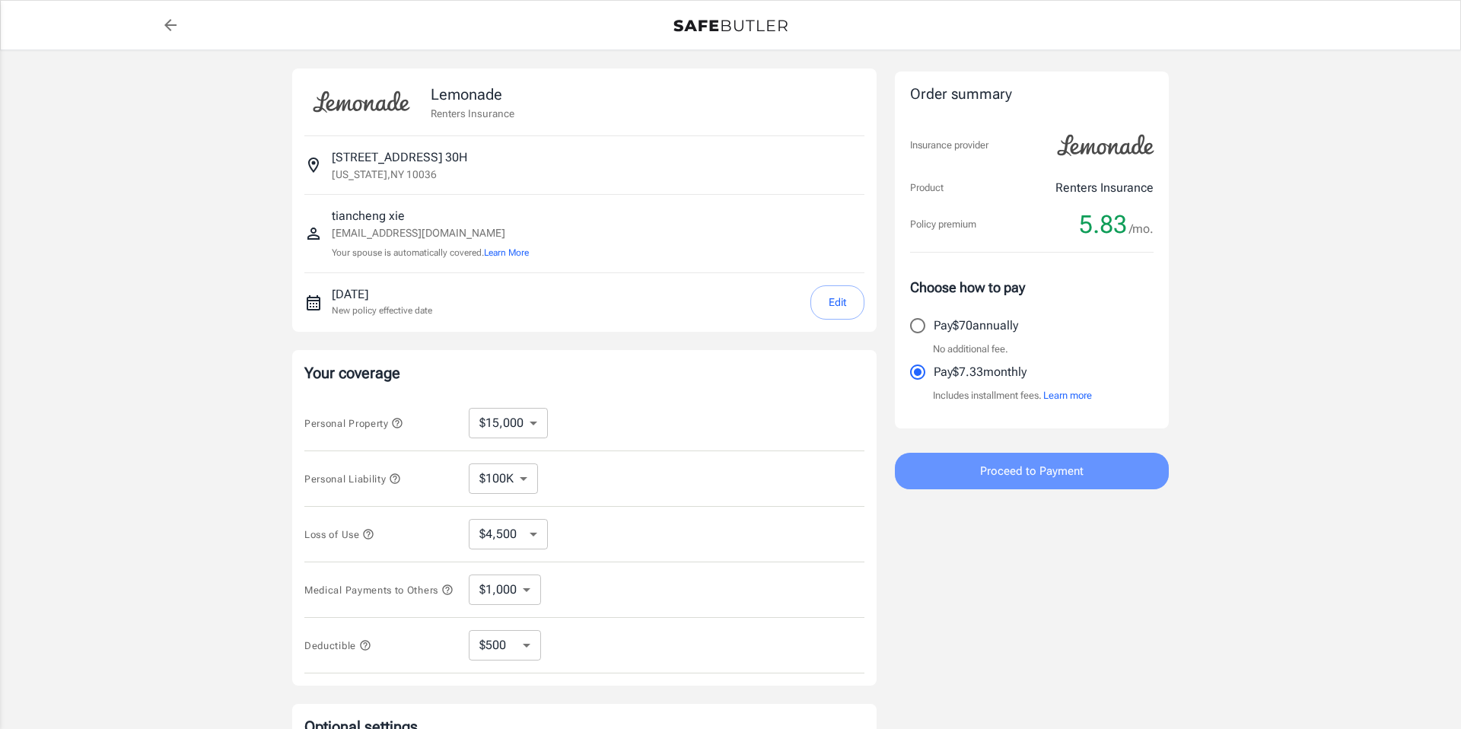 The width and height of the screenshot is (1461, 729). Describe the element at coordinates (1032, 471) in the screenshot. I see `button: Proceed to Payment` at that location.